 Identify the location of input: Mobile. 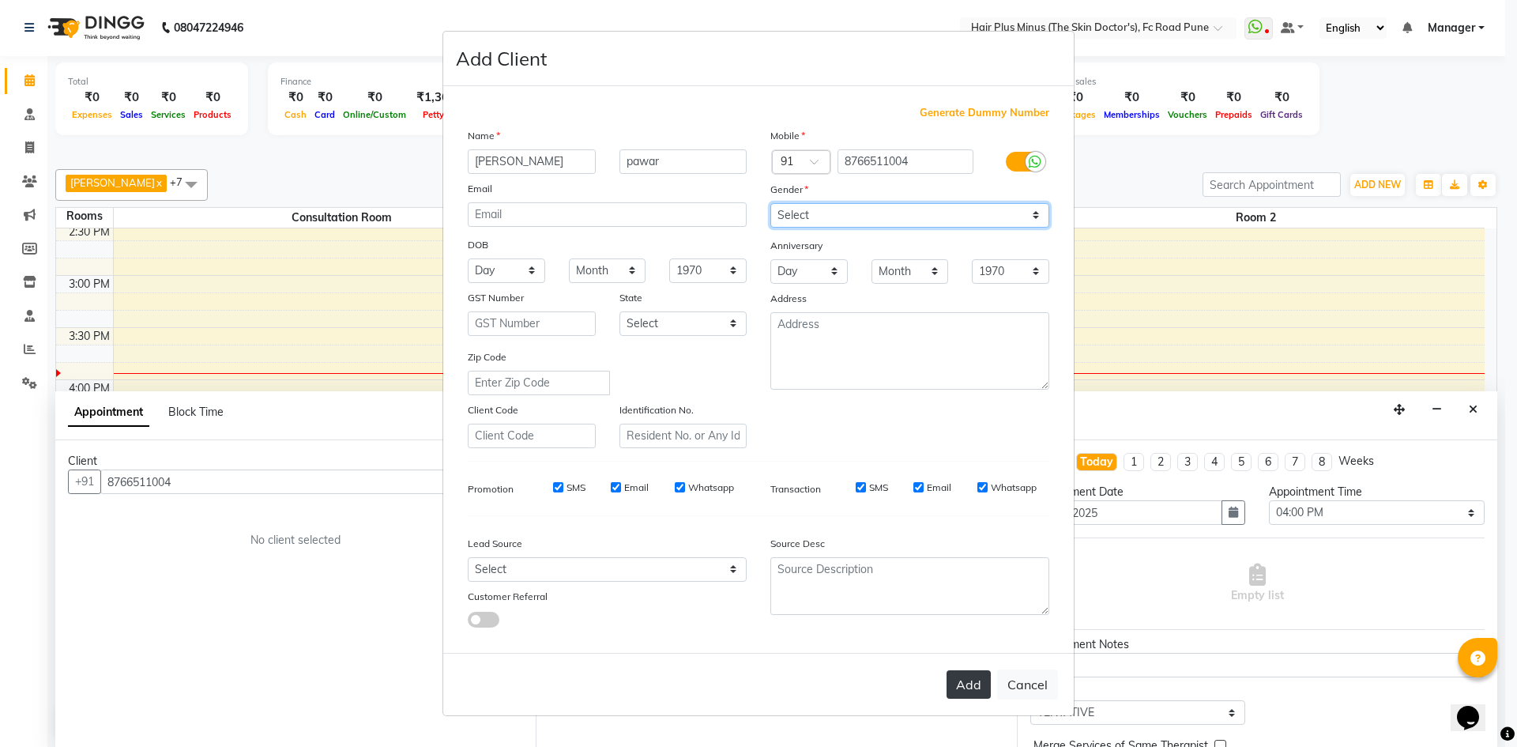
(906, 161).